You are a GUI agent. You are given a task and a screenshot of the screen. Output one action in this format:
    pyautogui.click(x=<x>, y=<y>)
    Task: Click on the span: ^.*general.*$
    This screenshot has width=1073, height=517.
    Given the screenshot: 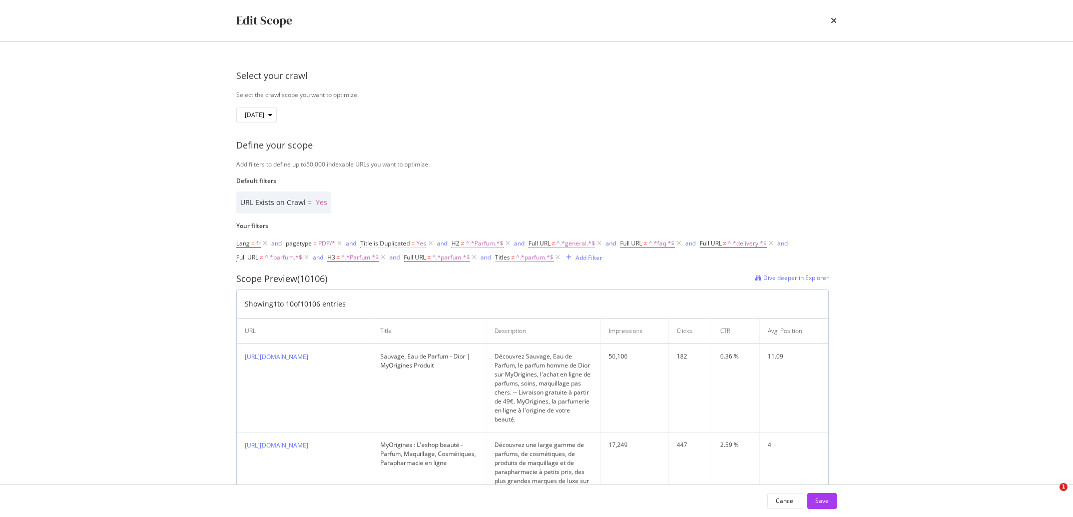 What is the action you would take?
    pyautogui.click(x=575, y=244)
    